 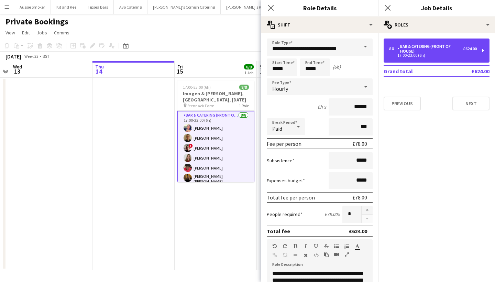 What do you see at coordinates (197, 87) in the screenshot?
I see `span: 17:00-23:00 (6h)` at bounding box center [197, 87].